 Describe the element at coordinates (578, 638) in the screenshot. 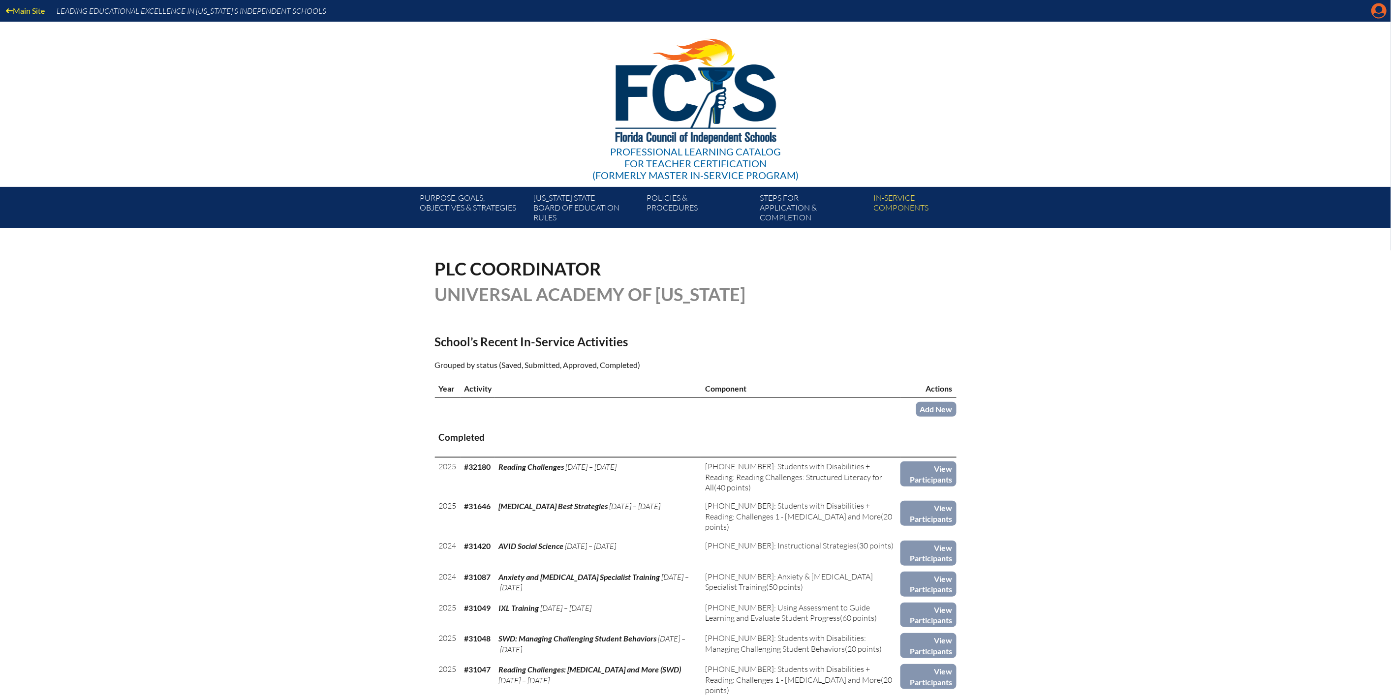

I see `span: SWD: Managing Challenging Student Behaviors` at that location.